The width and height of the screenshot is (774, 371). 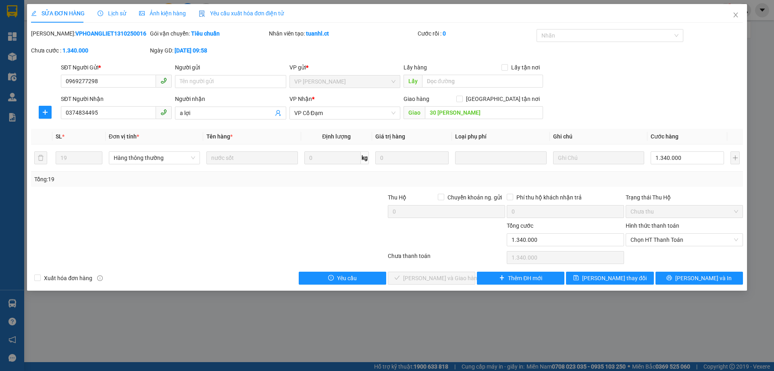 What do you see at coordinates (476, 33) in the screenshot?
I see `div: Cước rồi :` at bounding box center [476, 33].